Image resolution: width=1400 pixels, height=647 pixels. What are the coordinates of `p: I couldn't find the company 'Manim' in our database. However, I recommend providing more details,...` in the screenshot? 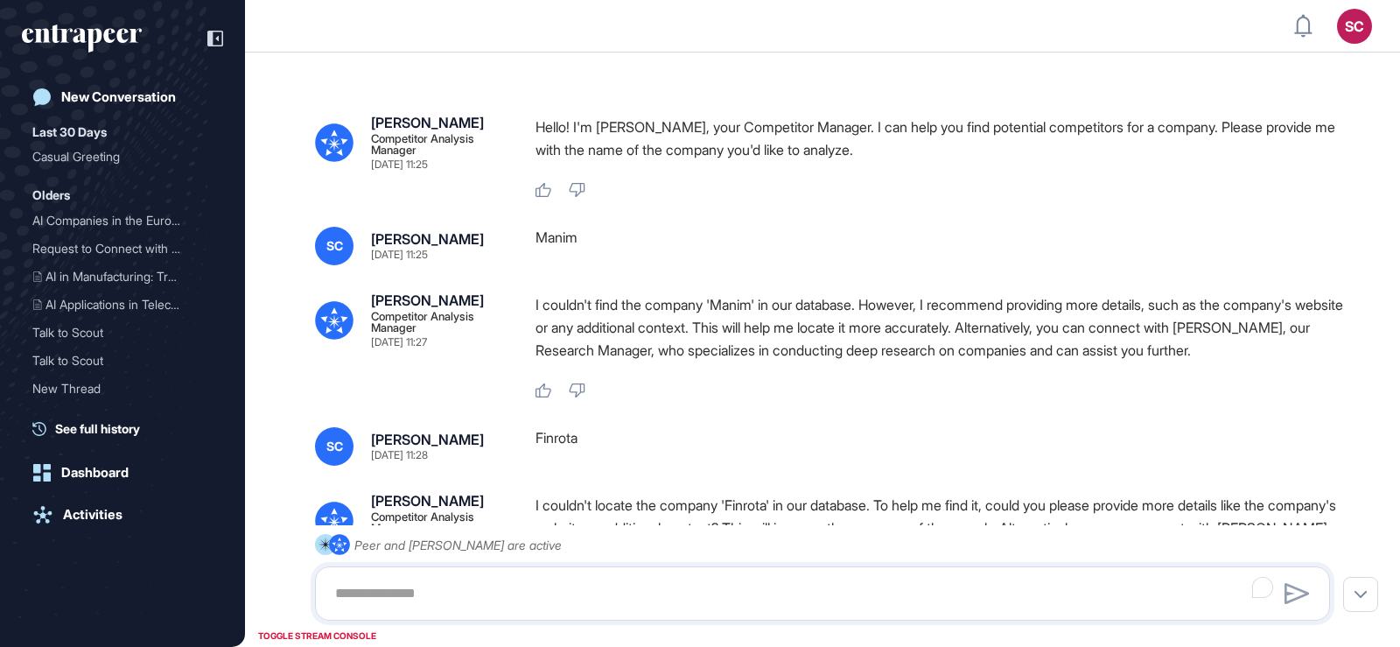 It's located at (940, 327).